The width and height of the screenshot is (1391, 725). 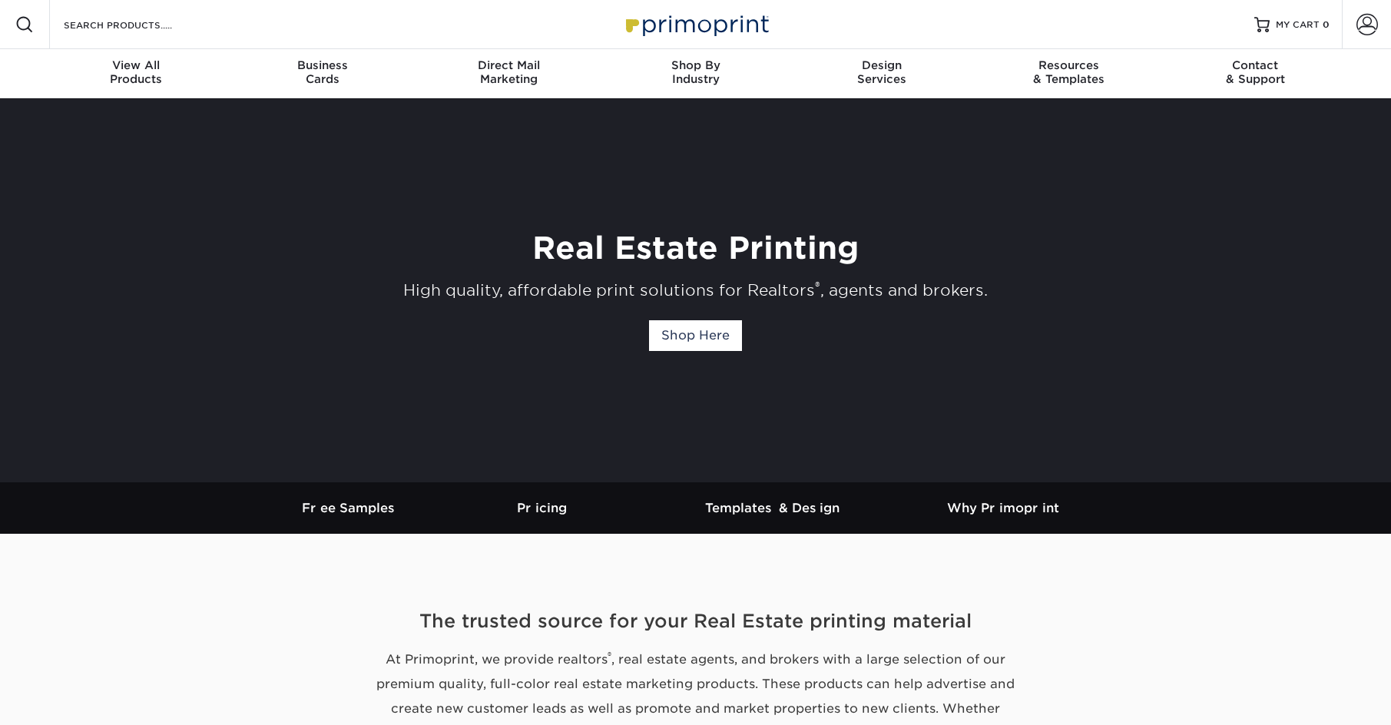 I want to click on div: Industry, so click(x=695, y=72).